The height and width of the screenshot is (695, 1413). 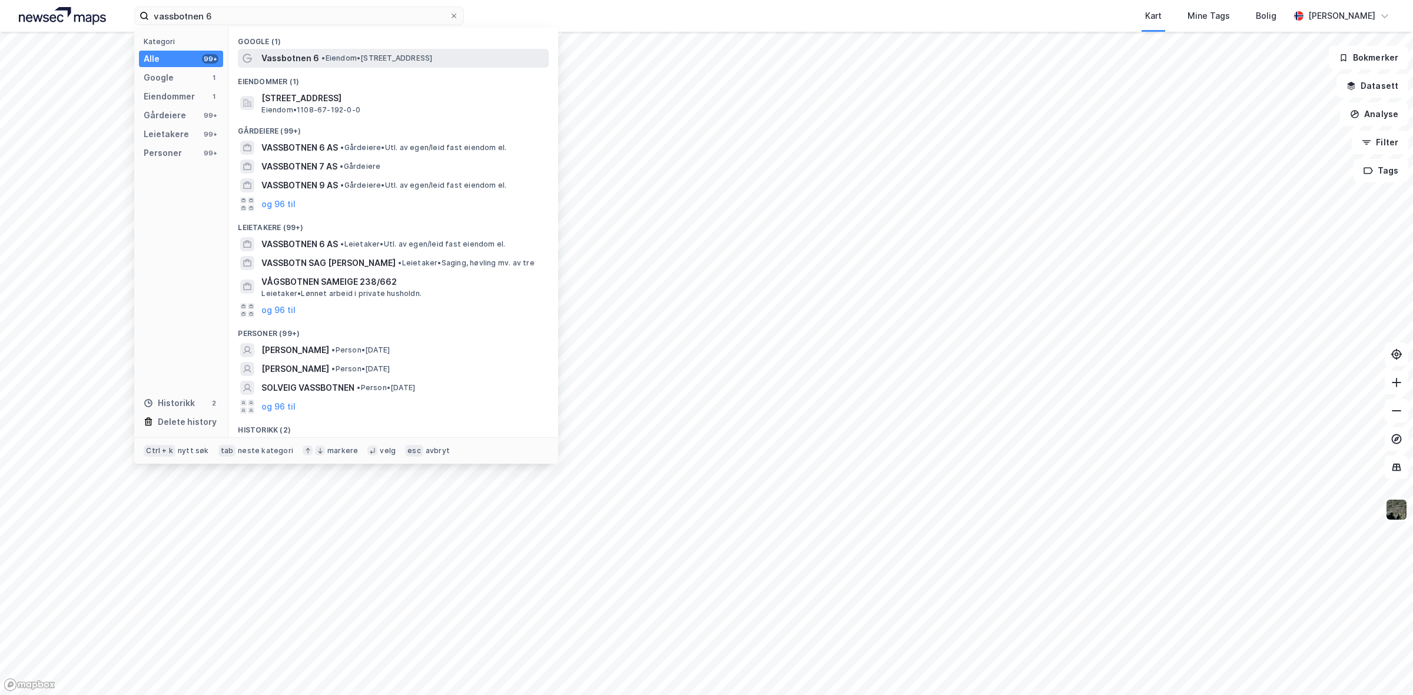 What do you see at coordinates (1209, 16) in the screenshot?
I see `div: Mine Tags` at bounding box center [1209, 16].